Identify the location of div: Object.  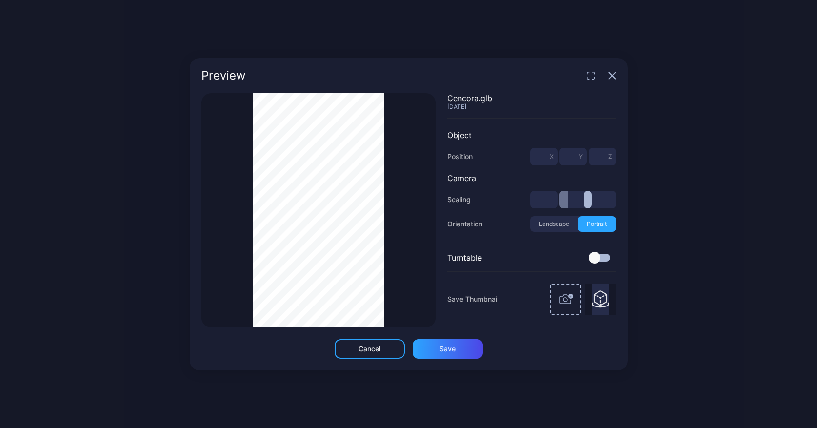
(532, 135).